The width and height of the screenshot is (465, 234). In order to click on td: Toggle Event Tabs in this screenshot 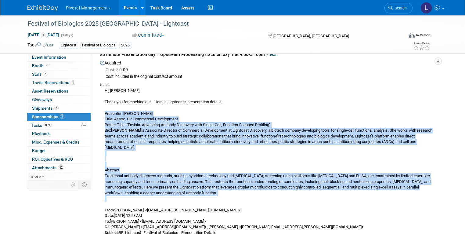, I will do `click(84, 184)`.